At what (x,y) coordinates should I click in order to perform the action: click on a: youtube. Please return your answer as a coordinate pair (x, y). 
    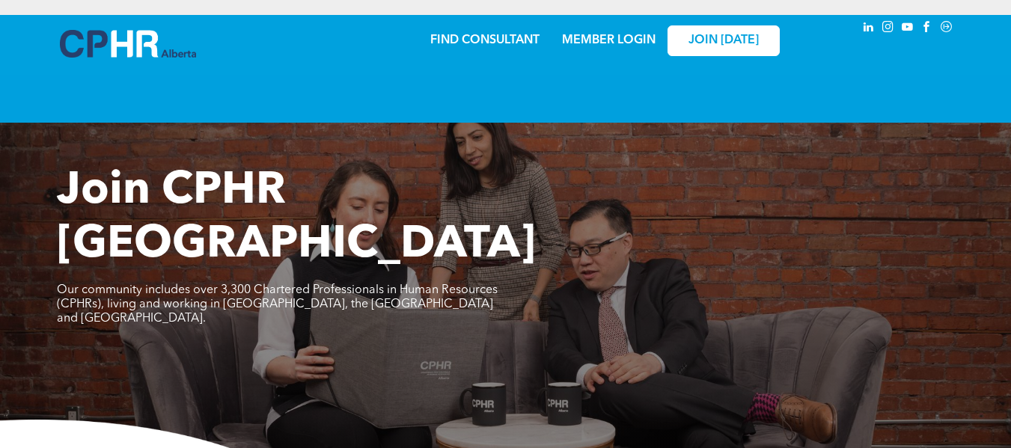
    Looking at the image, I should click on (907, 28).